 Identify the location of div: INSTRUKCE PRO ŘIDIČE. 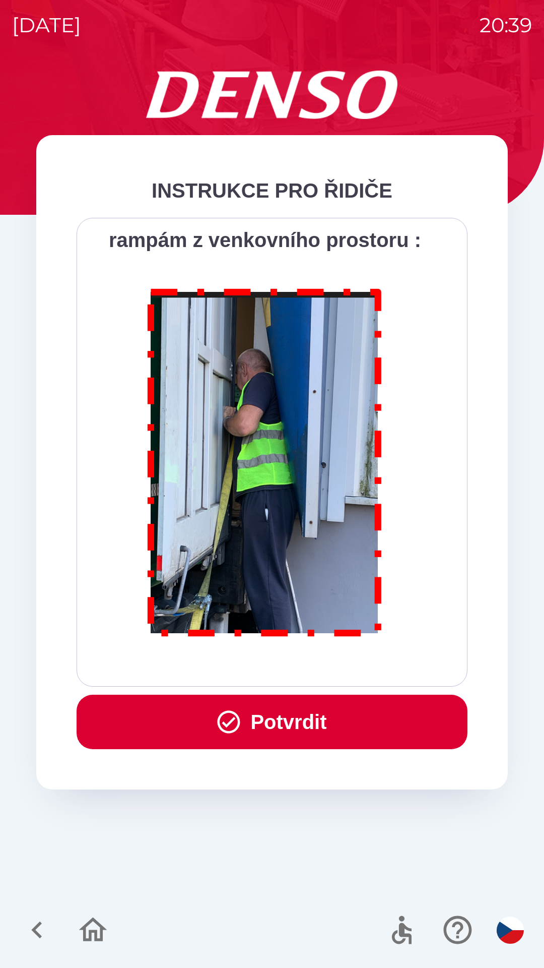
(272, 191).